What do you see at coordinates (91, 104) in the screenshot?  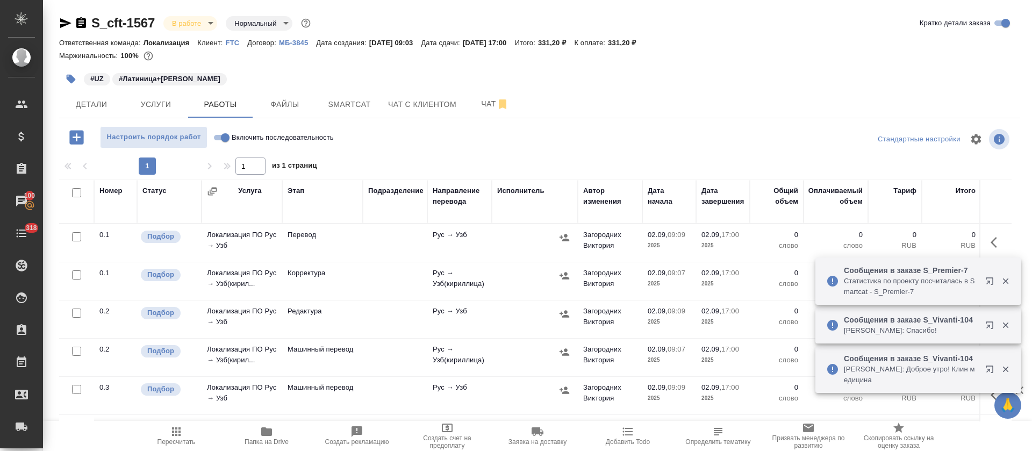 I see `span: Детали` at bounding box center [91, 104].